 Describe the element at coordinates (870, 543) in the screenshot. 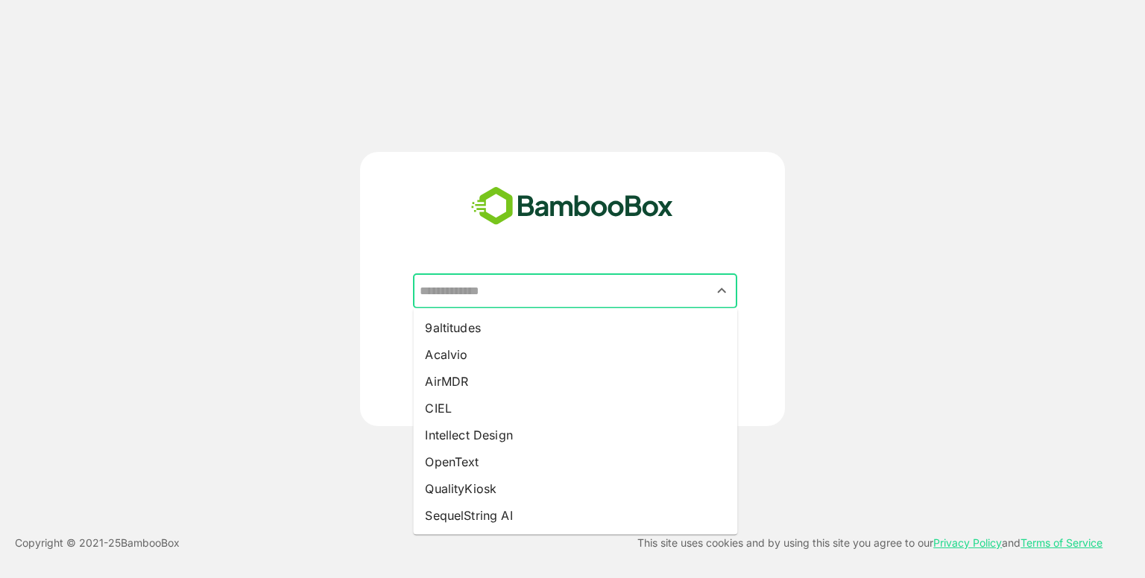

I see `p: This site uses cookies and by using this site you agree to our and` at that location.